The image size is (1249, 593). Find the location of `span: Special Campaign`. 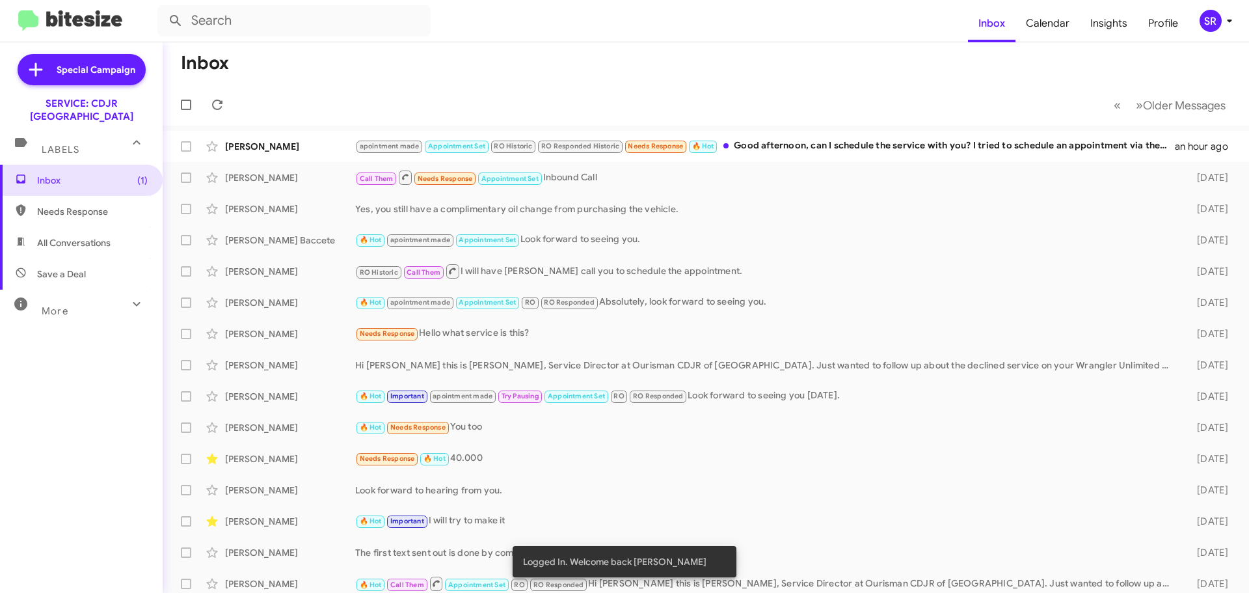

span: Special Campaign is located at coordinates (96, 70).